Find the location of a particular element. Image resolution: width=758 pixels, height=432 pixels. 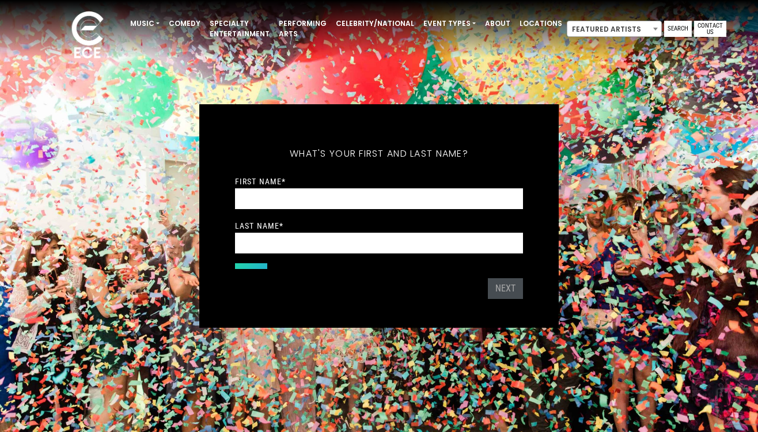

a: Contact Us is located at coordinates (710, 29).